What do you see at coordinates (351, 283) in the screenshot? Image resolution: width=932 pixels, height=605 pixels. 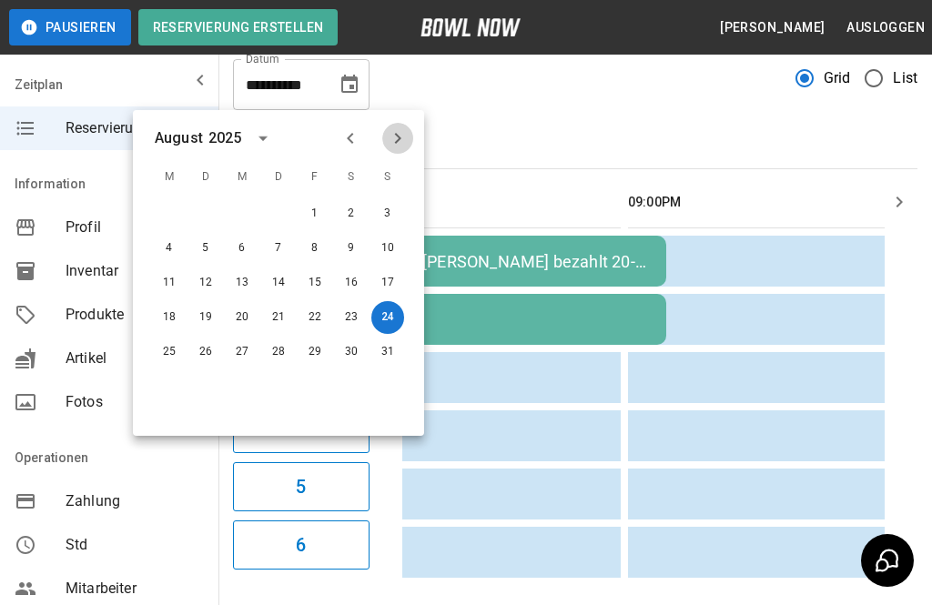 I see `button: 16. Aug. 2025` at bounding box center [351, 283].